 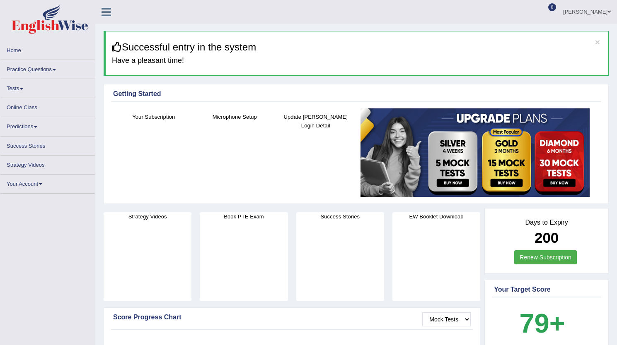 What do you see at coordinates (147, 217) in the screenshot?
I see `h4: Strategy Videos` at bounding box center [147, 217].